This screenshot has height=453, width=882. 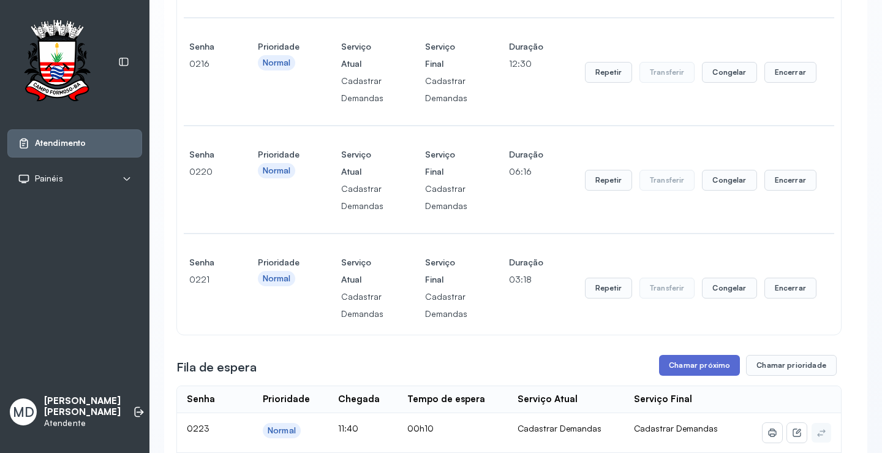 I want to click on span: 11:40, so click(x=348, y=428).